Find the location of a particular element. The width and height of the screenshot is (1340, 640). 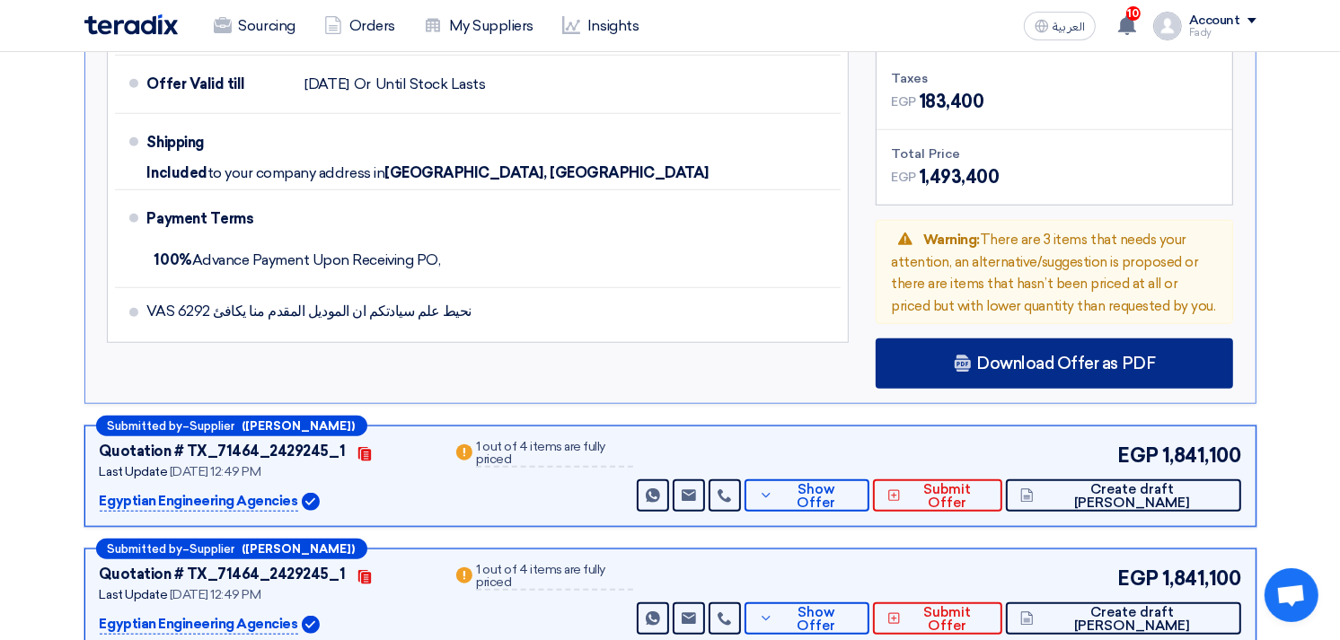

a: Insights is located at coordinates (600, 26).